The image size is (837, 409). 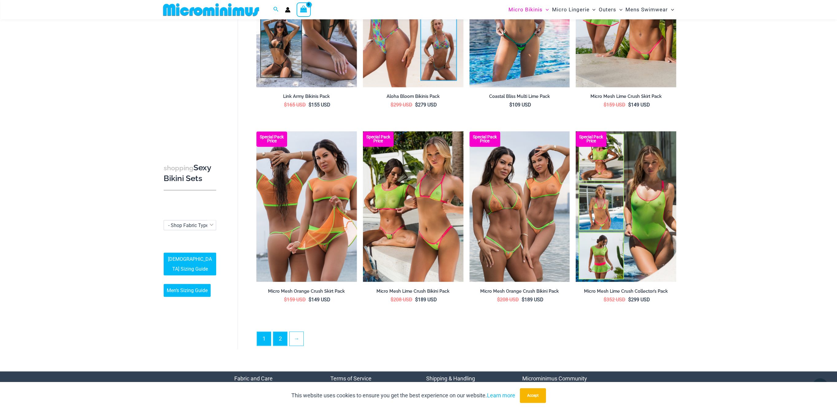 I want to click on a: Mens SwimwearMenu ToggleMenu Toggle, so click(x=649, y=10).